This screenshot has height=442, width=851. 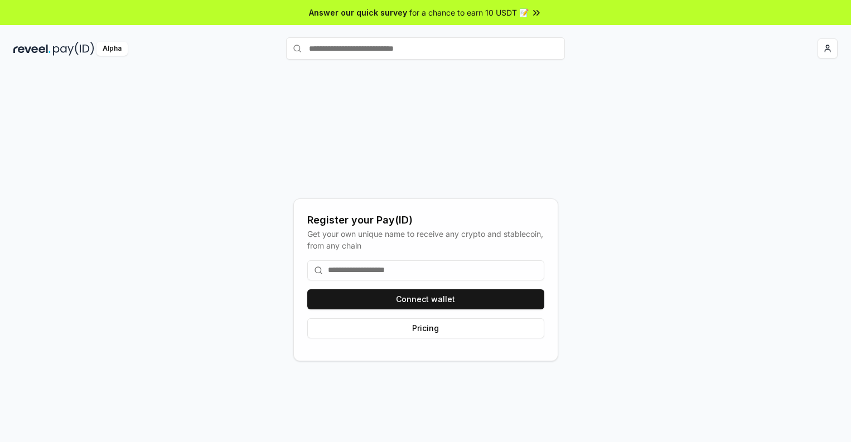 I want to click on div: Register your Pay(ID), so click(x=426, y=220).